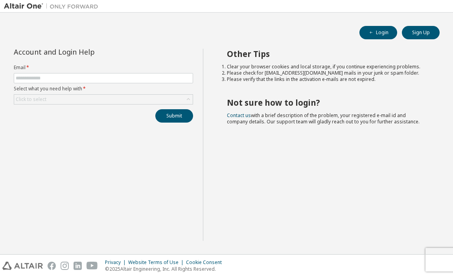 The width and height of the screenshot is (453, 277). I want to click on img: facebook.svg, so click(51, 266).